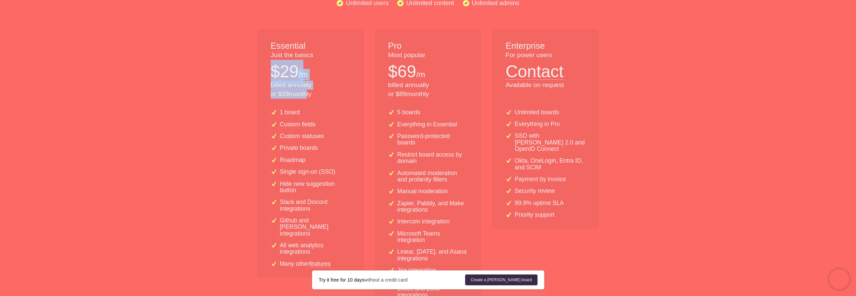  What do you see at coordinates (534, 191) in the screenshot?
I see `p: Security review` at bounding box center [534, 191].